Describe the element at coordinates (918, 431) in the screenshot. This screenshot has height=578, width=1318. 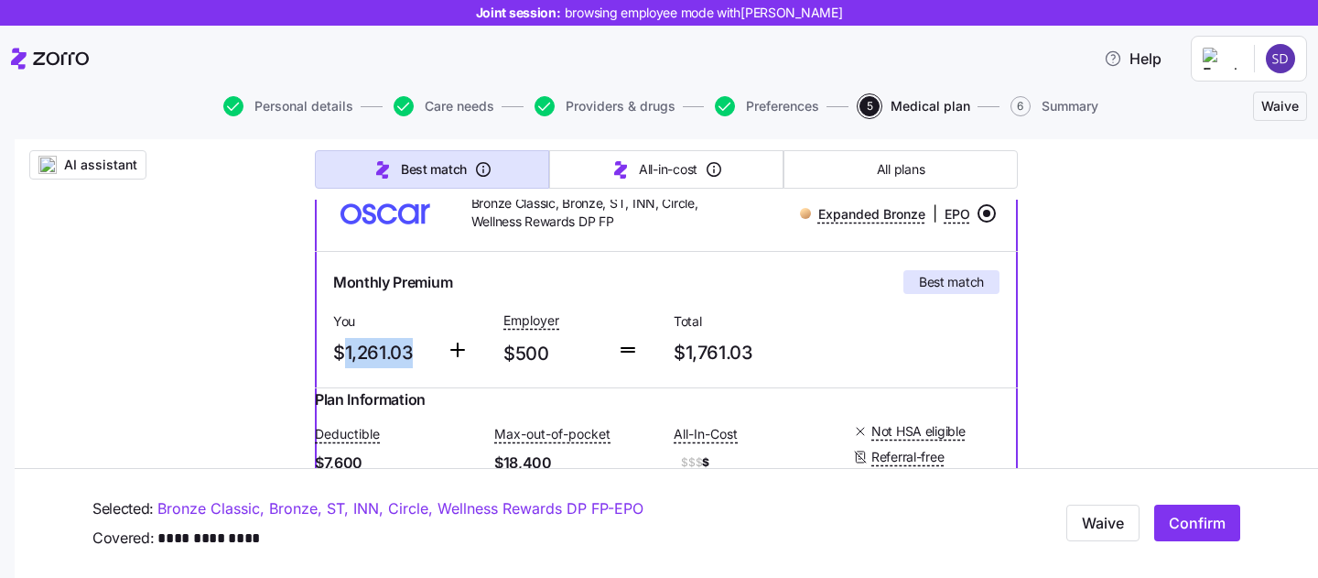
I see `span: Not HSA eligible` at that location.